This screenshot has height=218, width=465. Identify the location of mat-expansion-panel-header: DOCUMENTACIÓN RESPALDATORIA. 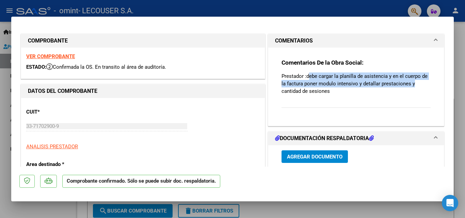
(356, 139).